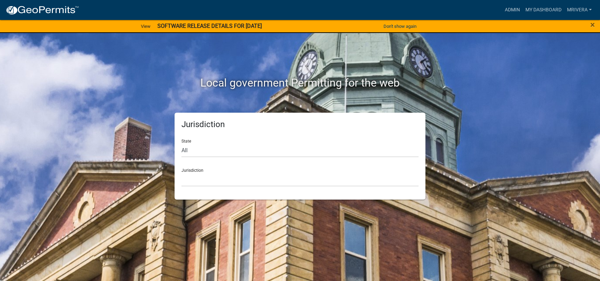  Describe the element at coordinates (579, 10) in the screenshot. I see `a: mrivera` at that location.